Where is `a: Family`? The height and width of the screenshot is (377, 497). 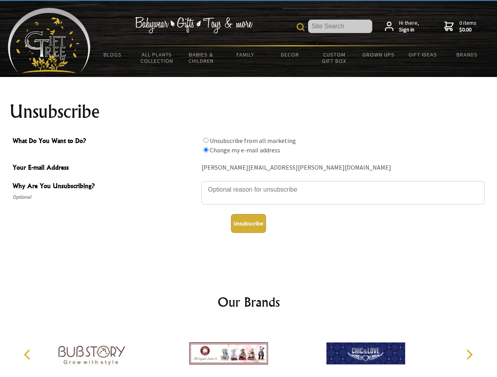 a: Family is located at coordinates (245, 55).